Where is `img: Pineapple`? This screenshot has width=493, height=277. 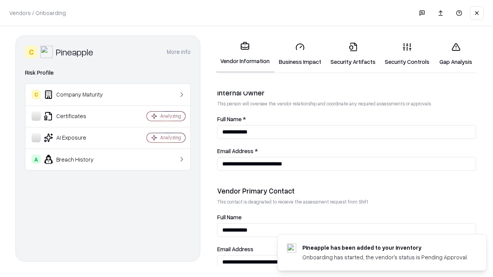
img: Pineapple is located at coordinates (47, 52).